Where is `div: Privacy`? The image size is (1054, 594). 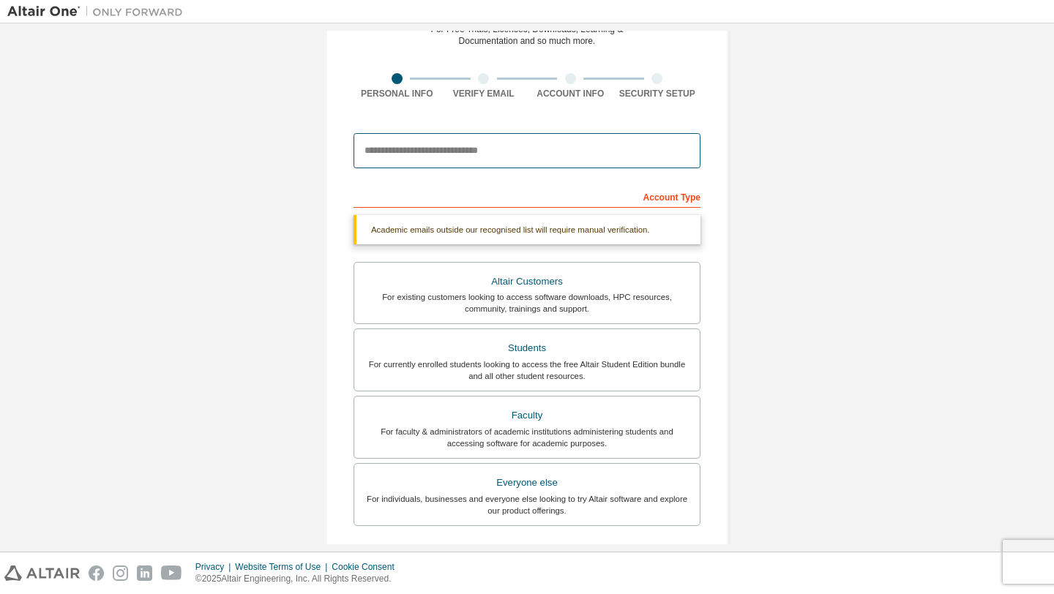
div: Privacy is located at coordinates (215, 567).